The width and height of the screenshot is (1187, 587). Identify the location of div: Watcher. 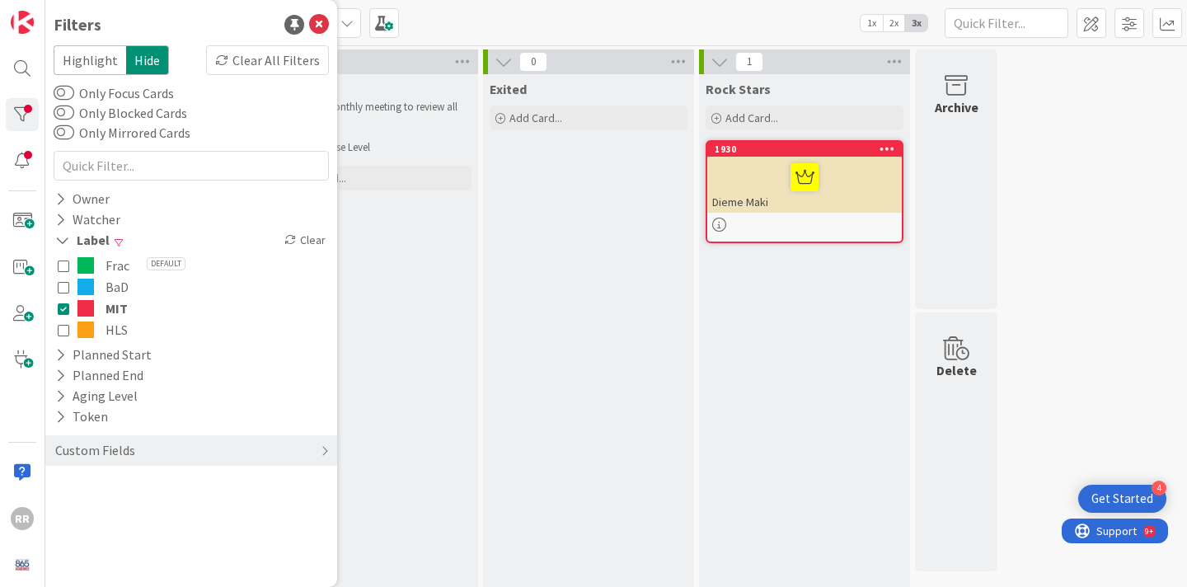
(87, 219).